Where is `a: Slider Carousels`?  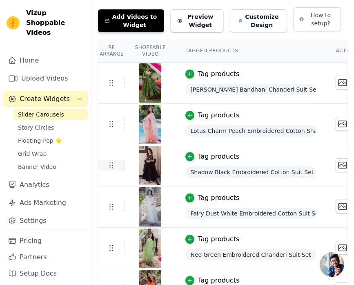
a: Slider Carousels is located at coordinates (50, 114).